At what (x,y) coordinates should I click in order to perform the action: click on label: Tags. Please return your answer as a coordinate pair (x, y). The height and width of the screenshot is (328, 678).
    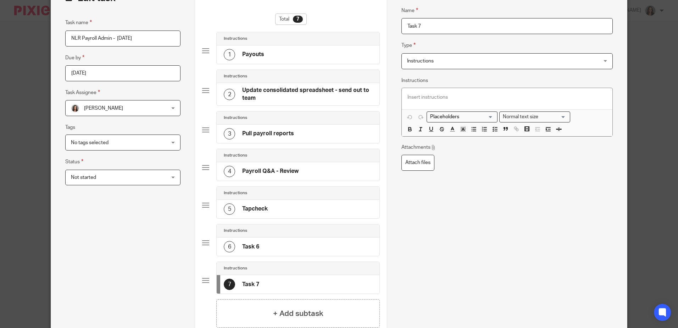
    Looking at the image, I should click on (70, 127).